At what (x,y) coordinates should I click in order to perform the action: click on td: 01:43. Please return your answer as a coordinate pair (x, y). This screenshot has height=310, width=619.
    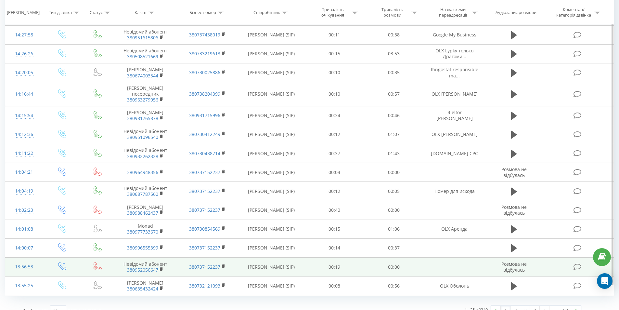
    Looking at the image, I should click on (394, 153).